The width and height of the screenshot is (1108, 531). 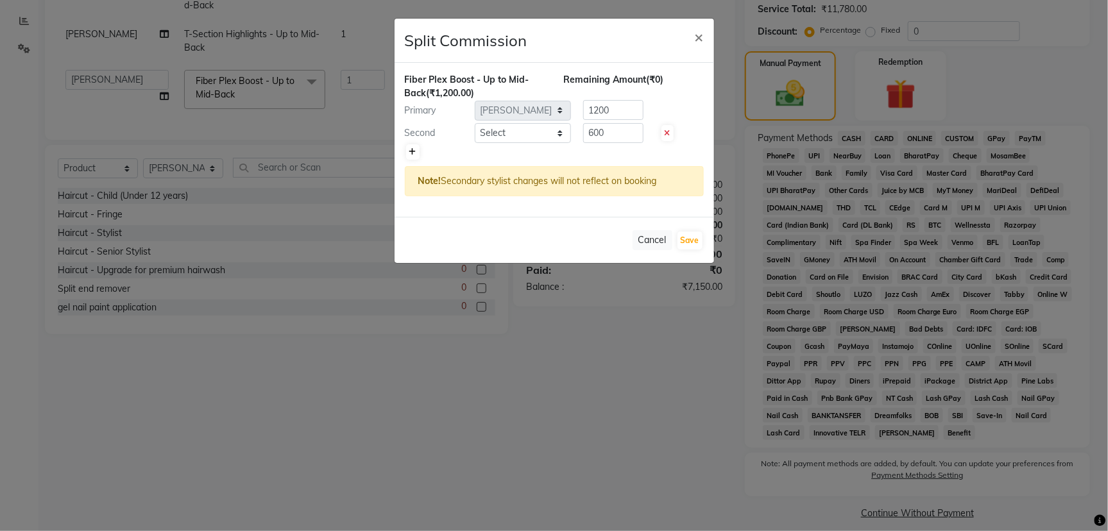 What do you see at coordinates (466, 40) in the screenshot?
I see `h4: Split Commission` at bounding box center [466, 40].